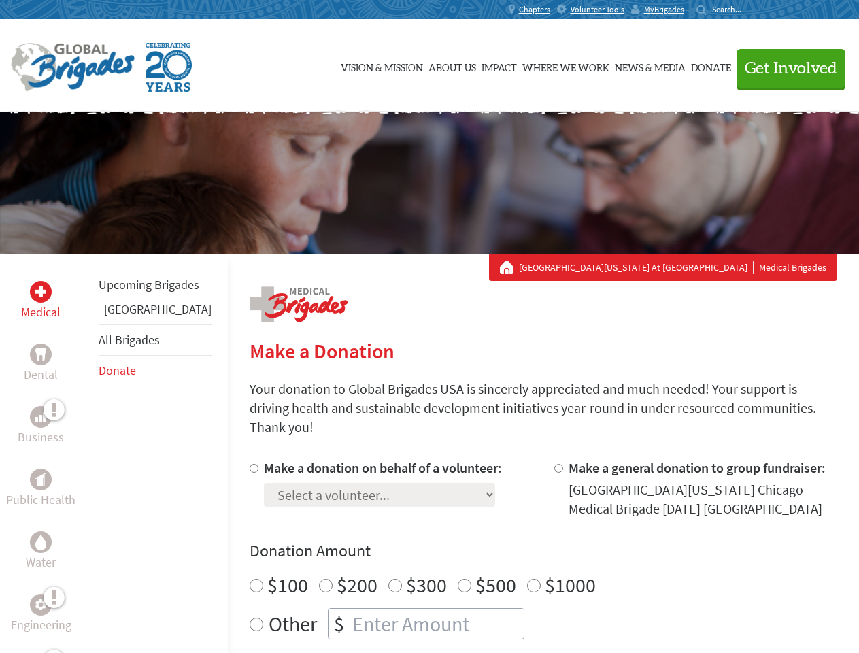  Describe the element at coordinates (697, 467) in the screenshot. I see `label: Make a general donation to group fundraiser:` at that location.